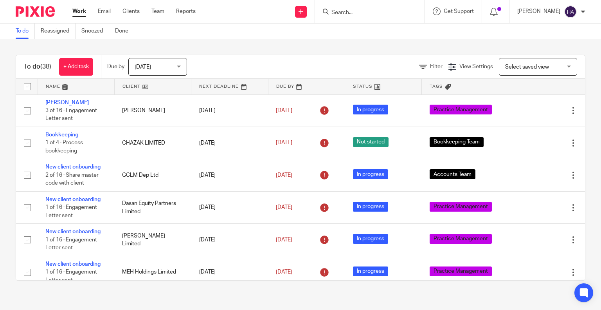  I want to click on input: Search, so click(366, 13).